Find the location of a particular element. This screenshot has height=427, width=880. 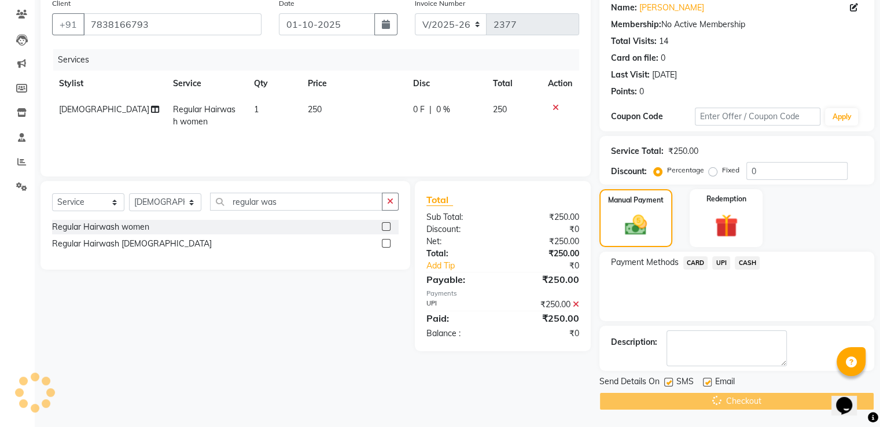

label: Redemption is located at coordinates (726, 199).